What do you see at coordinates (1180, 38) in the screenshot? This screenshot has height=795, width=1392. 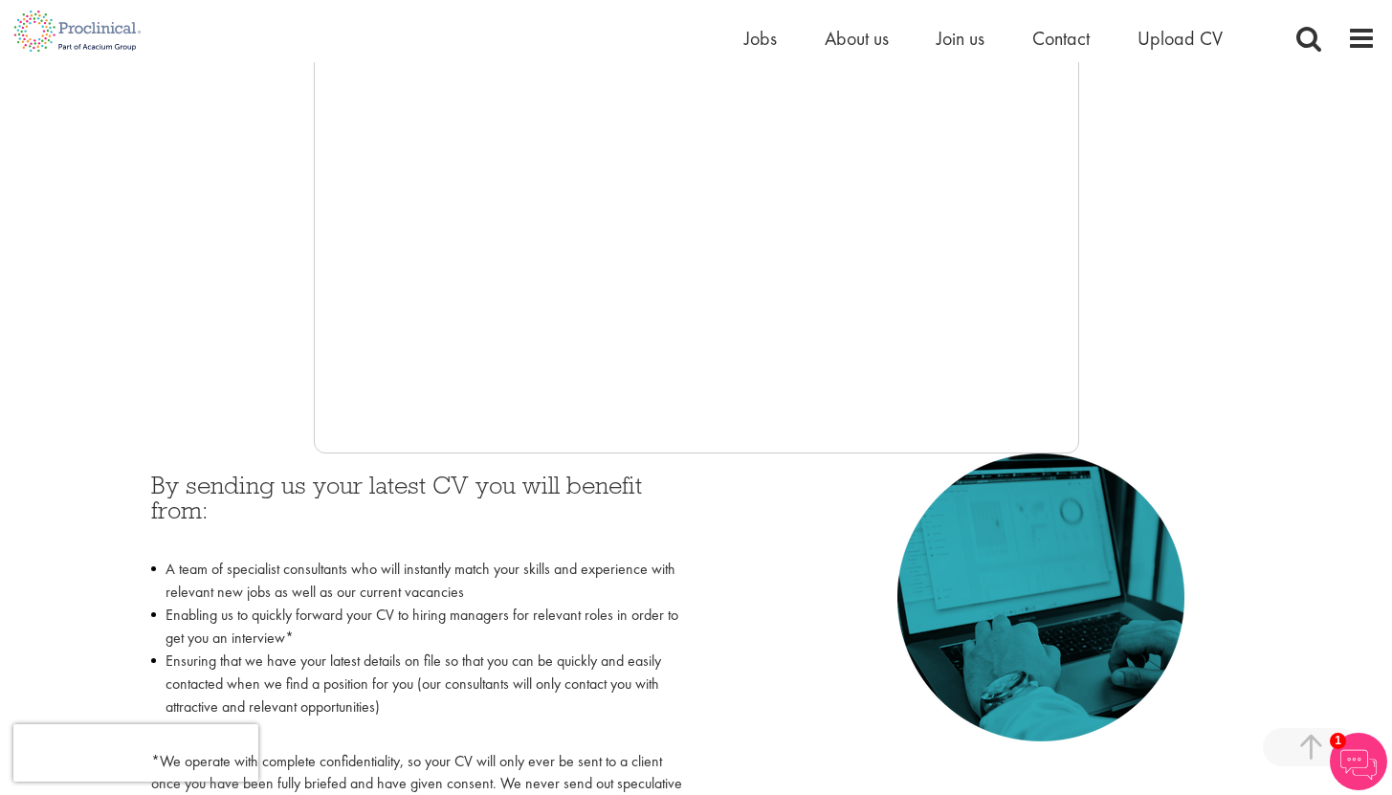 I see `a: Upload CV` at bounding box center [1180, 38].